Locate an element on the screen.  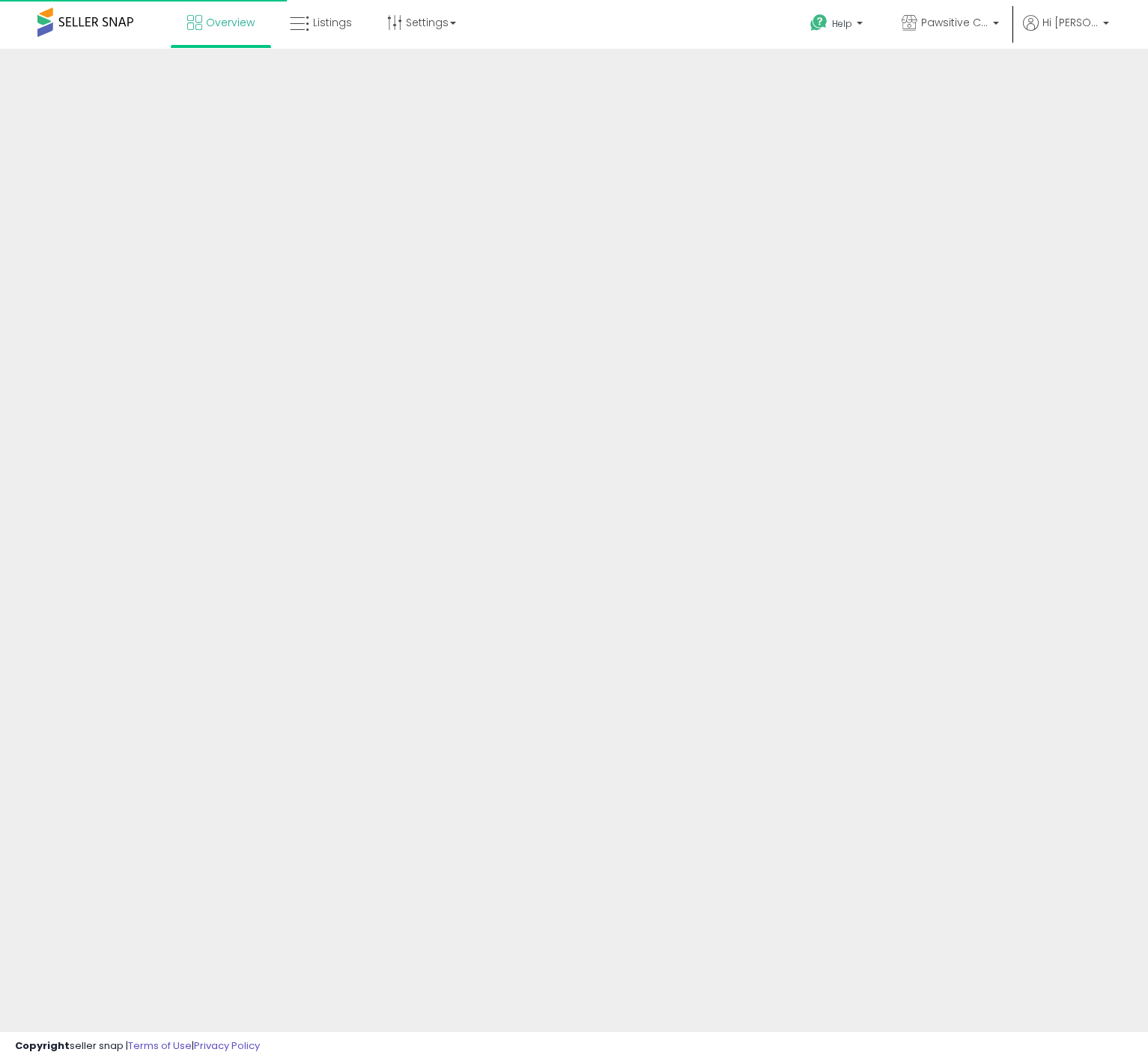
span: Overview is located at coordinates (230, 22).